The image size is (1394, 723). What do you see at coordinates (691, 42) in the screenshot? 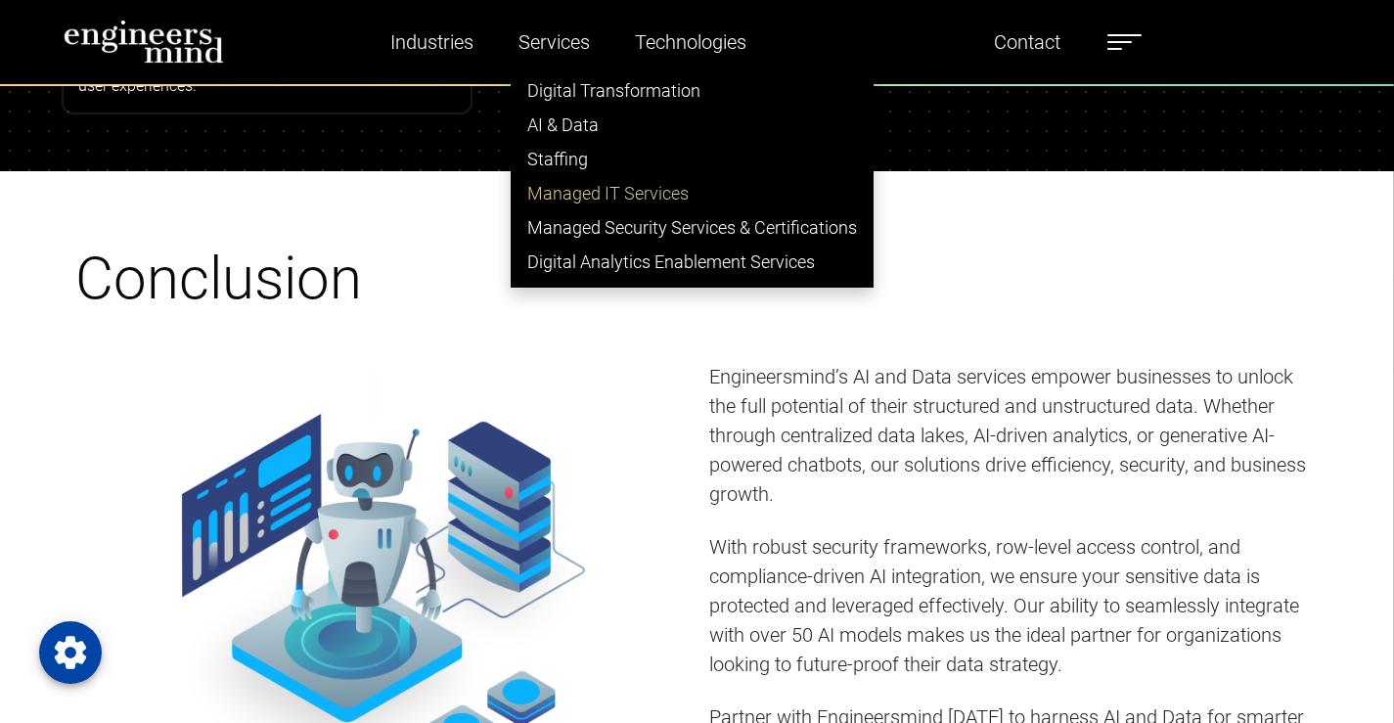
I see `a: Technologies` at bounding box center [691, 42].